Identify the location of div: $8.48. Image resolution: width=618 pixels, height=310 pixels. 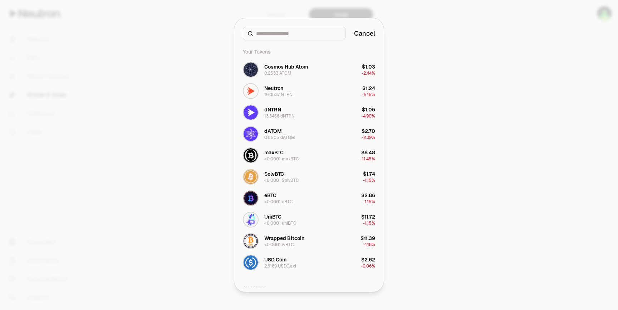
(368, 153).